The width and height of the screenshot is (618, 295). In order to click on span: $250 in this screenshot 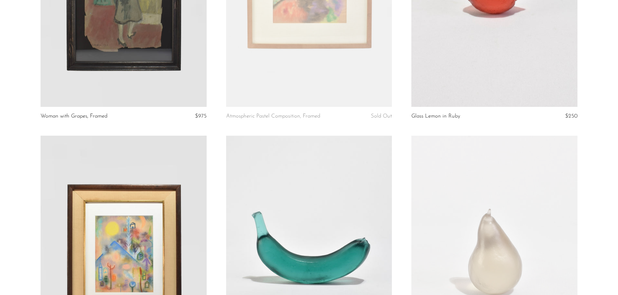, I will do `click(571, 116)`.